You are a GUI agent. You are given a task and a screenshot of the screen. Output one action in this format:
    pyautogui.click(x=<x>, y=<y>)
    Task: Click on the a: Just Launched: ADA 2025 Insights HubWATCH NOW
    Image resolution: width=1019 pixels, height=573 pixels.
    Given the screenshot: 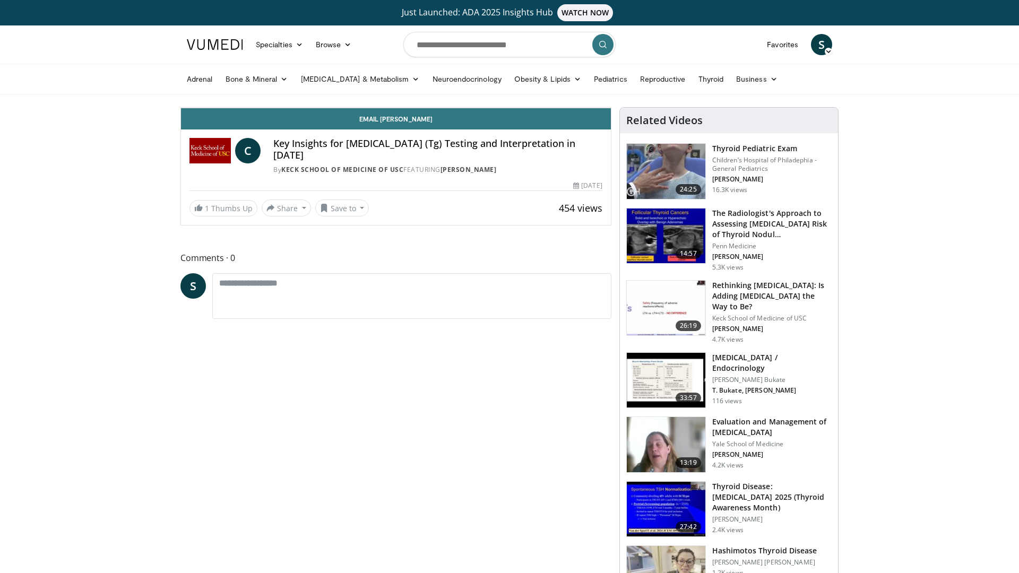 What is the action you would take?
    pyautogui.click(x=509, y=13)
    